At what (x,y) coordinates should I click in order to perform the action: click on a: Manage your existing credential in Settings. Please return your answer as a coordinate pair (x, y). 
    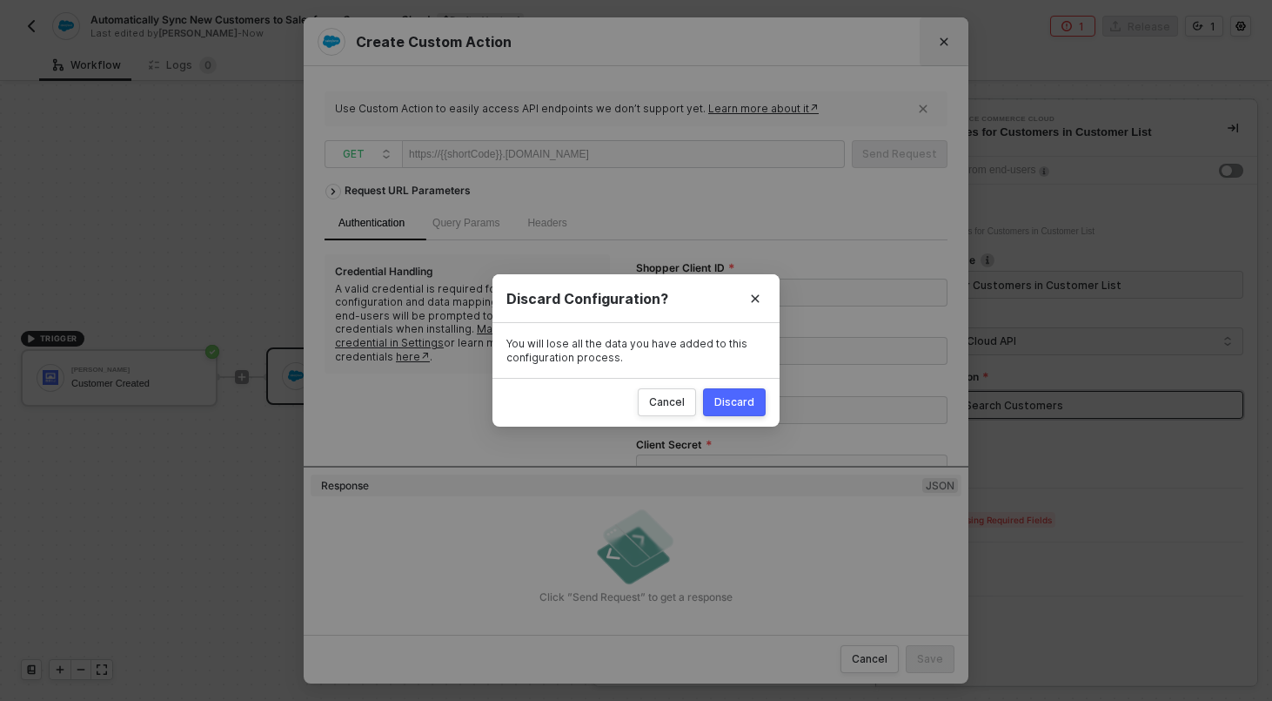
    Looking at the image, I should click on (461, 335).